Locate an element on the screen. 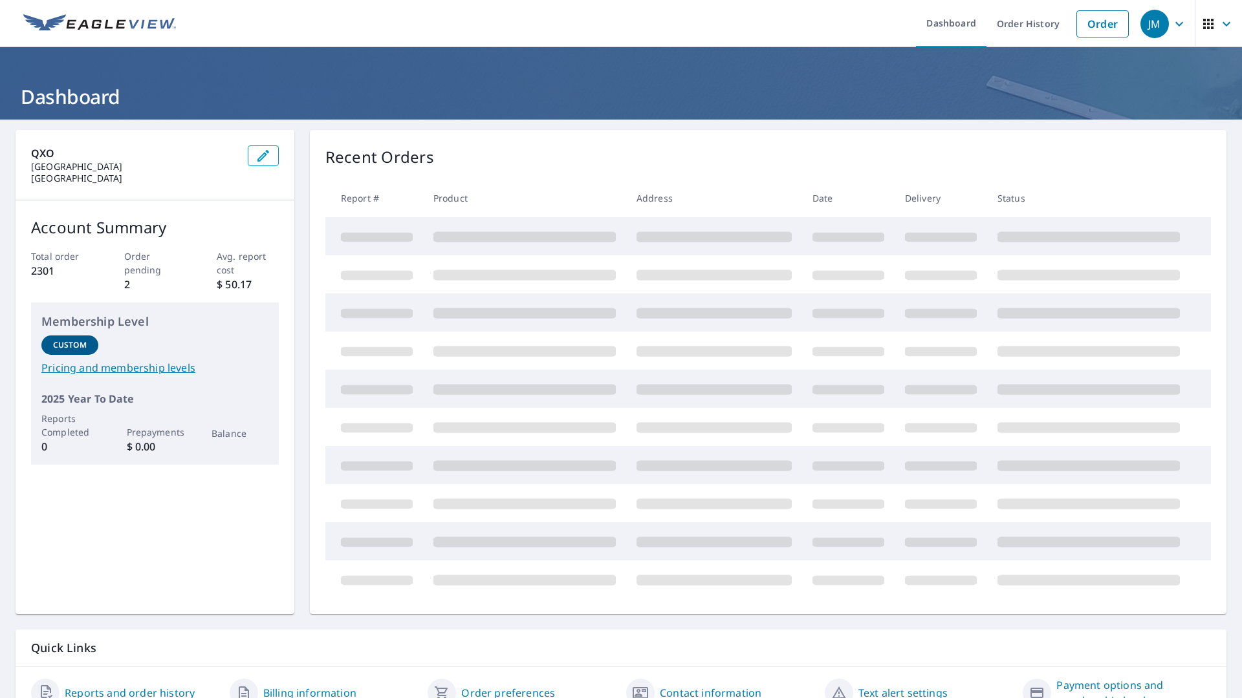  p: 2 is located at coordinates (155, 285).